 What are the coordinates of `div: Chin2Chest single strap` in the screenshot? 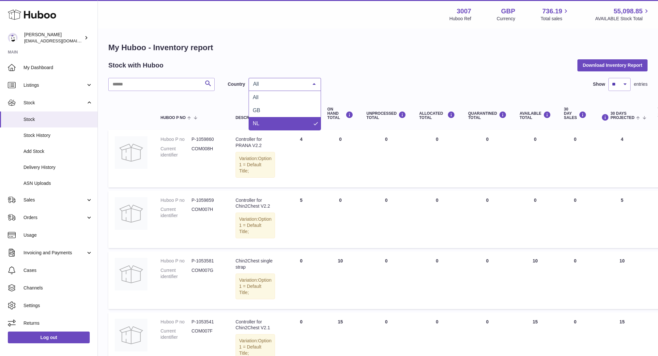 It's located at (255, 264).